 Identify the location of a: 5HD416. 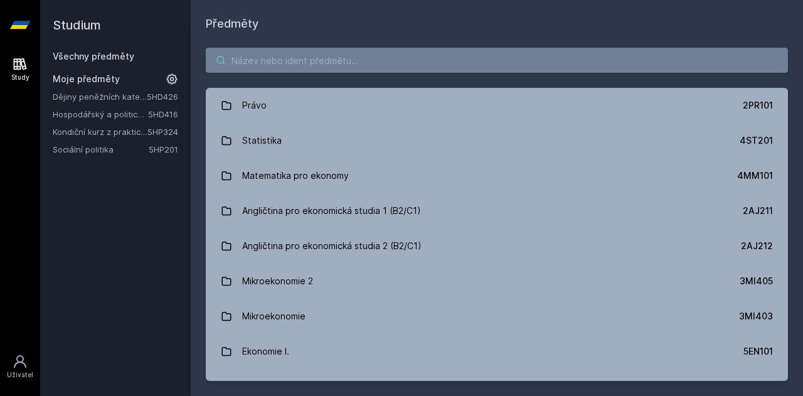
(163, 114).